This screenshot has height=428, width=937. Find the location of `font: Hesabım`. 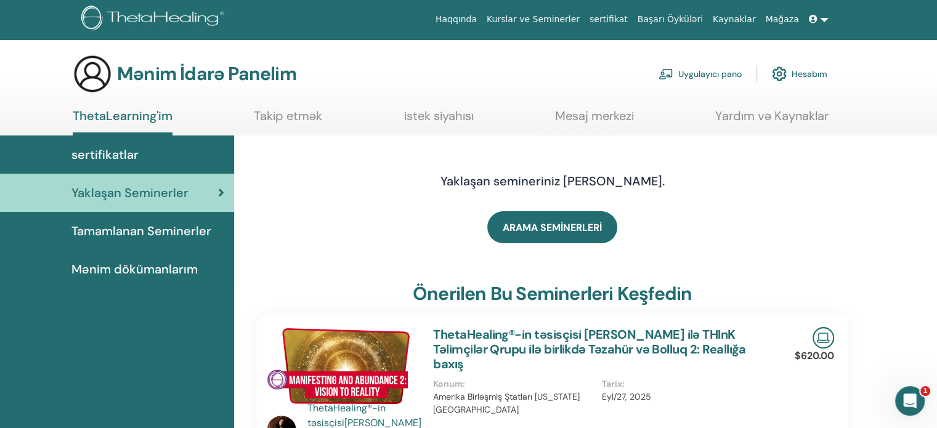

font: Hesabım is located at coordinates (810, 75).